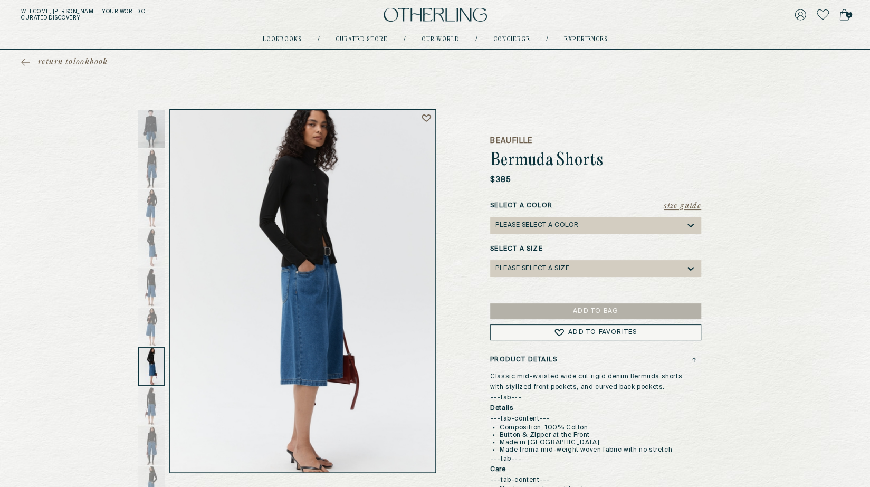 This screenshot has width=870, height=487. What do you see at coordinates (533, 269) in the screenshot?
I see `div: Please select a Size` at bounding box center [533, 269].